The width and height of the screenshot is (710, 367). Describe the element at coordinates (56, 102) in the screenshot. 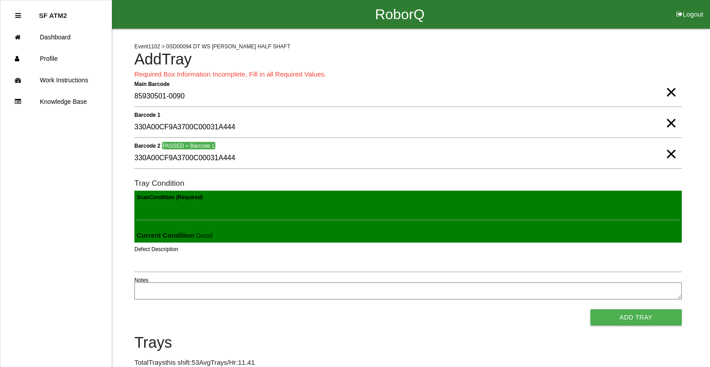

I see `a: Knowledge Base` at that location.